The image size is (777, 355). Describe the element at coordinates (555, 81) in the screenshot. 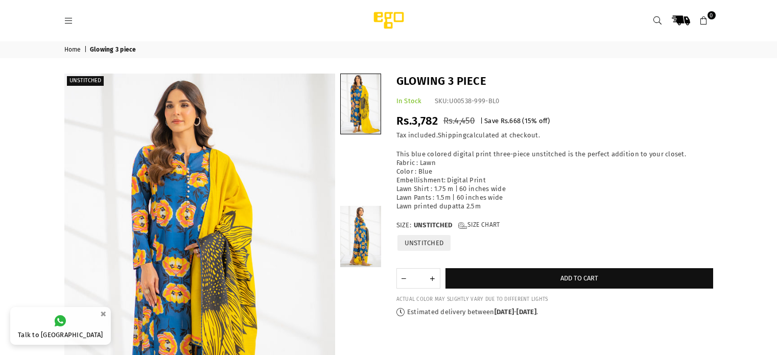

I see `h1: Glowing 3 piece` at that location.